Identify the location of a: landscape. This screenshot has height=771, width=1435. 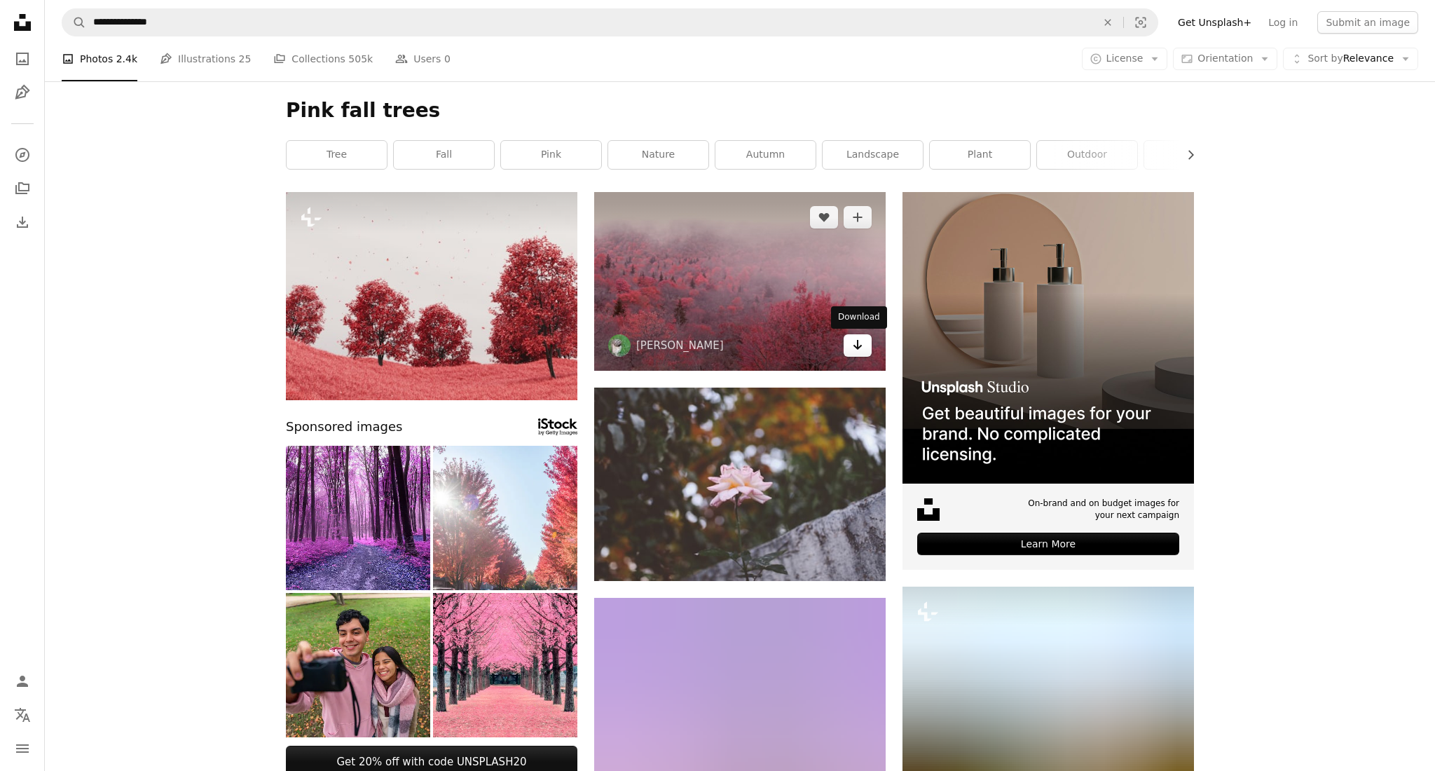
(872, 155).